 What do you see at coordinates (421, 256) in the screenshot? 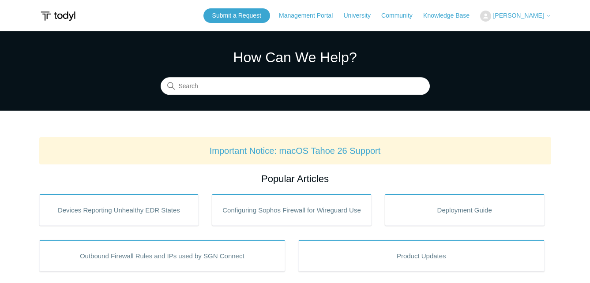
I see `a: Product Updates` at bounding box center [421, 256].